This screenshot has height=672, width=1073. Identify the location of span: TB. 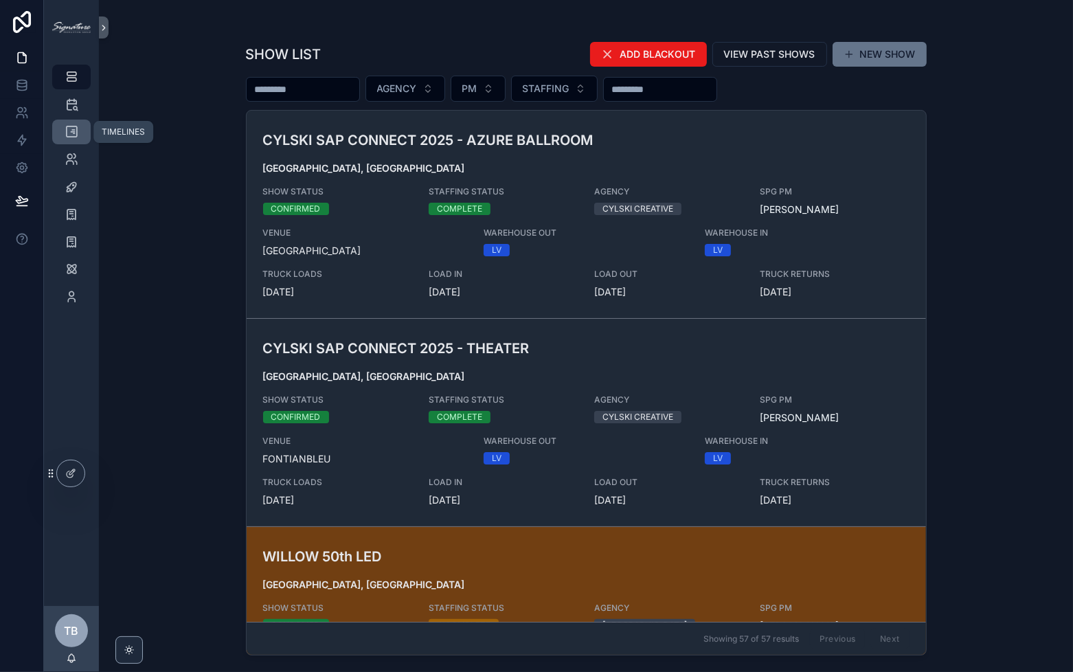
(71, 631).